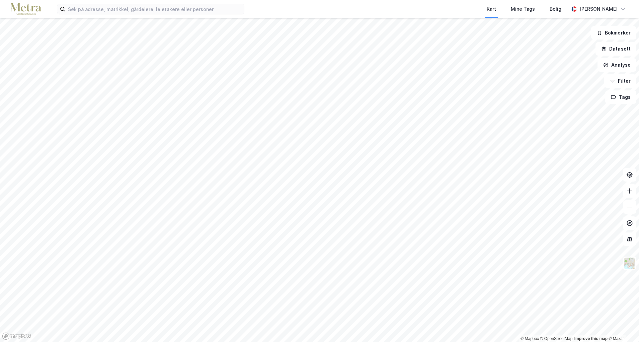 This screenshot has height=342, width=639. I want to click on img: Z, so click(630, 263).